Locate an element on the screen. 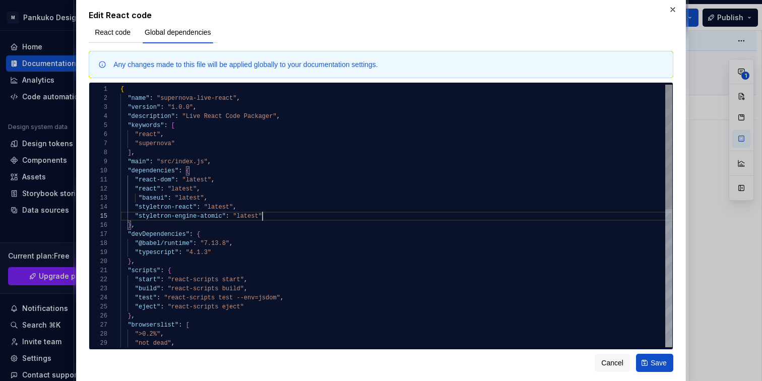  div: React code is located at coordinates (112, 32).